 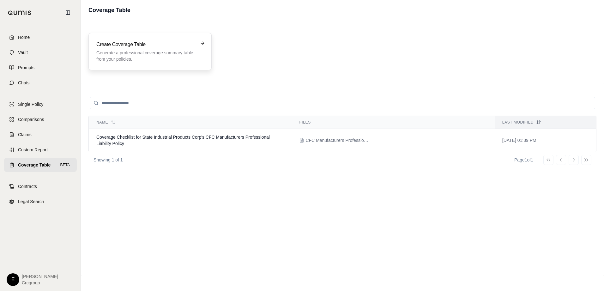 I want to click on span: Contracts, so click(x=27, y=186).